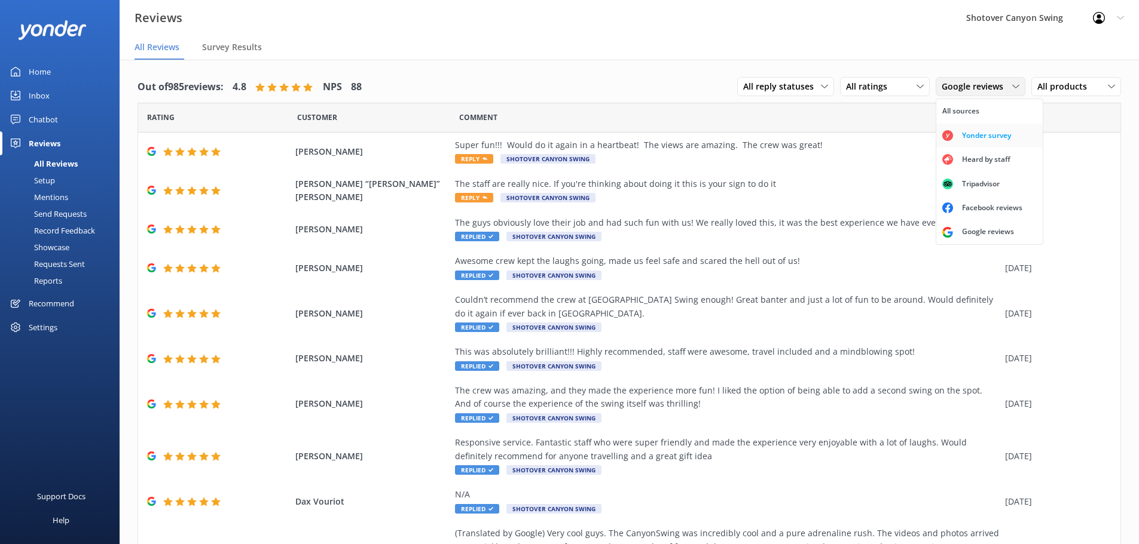  What do you see at coordinates (46, 264) in the screenshot?
I see `div: Requests Sent` at bounding box center [46, 264].